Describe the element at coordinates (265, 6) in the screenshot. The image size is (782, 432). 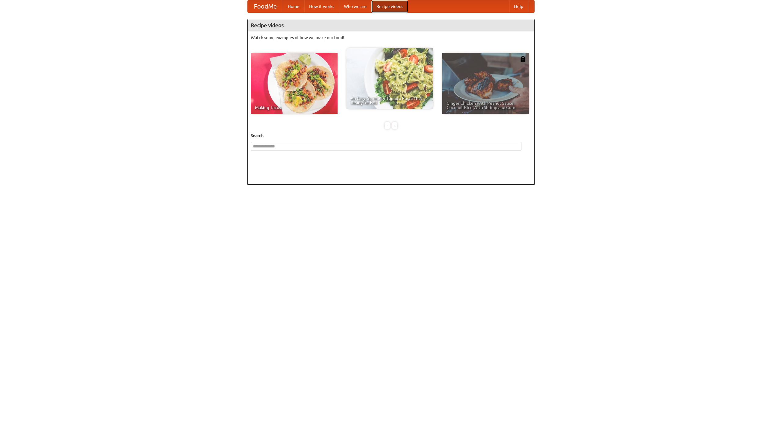
I see `a: FoodMe` at that location.